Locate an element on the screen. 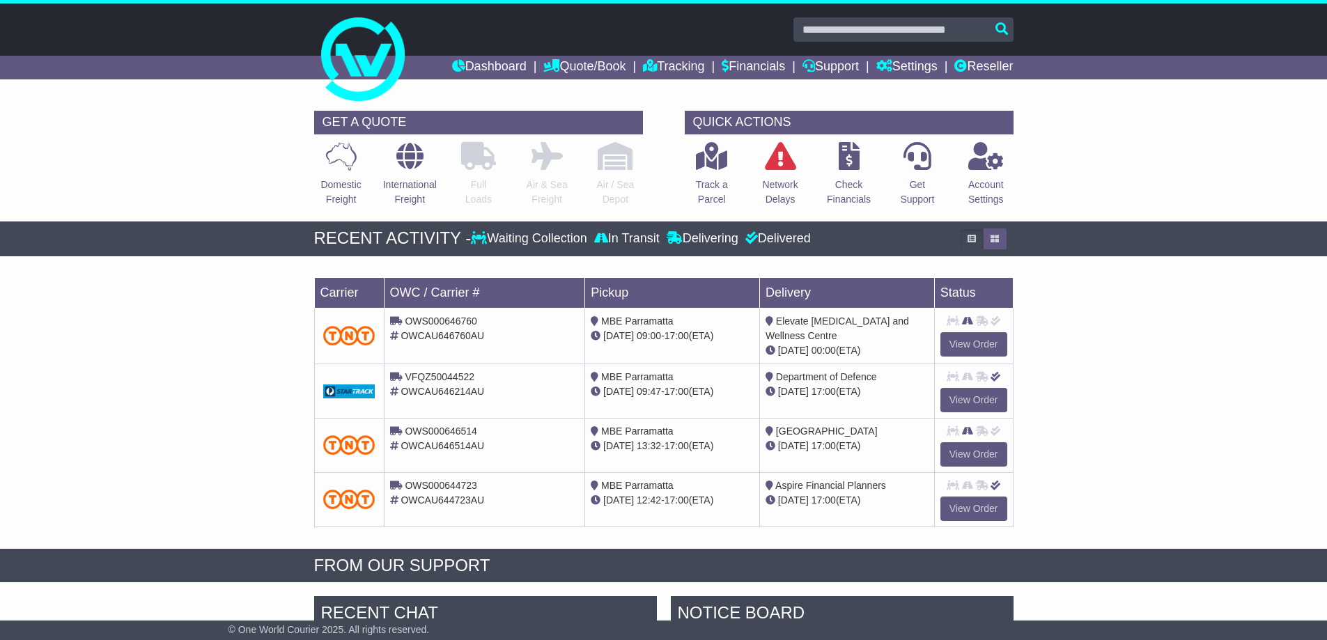  span: 13:32 is located at coordinates (649, 446).